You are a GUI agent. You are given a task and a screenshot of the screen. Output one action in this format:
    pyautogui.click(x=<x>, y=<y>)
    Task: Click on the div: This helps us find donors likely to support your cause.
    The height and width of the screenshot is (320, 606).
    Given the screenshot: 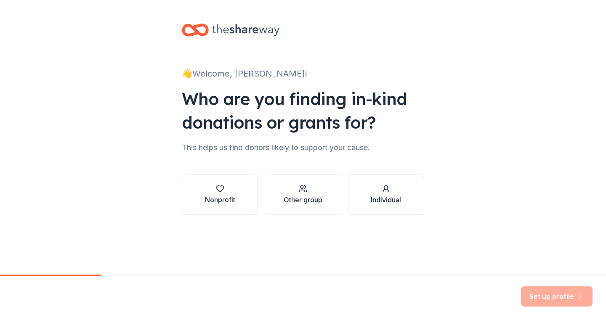 What is the action you would take?
    pyautogui.click(x=303, y=148)
    